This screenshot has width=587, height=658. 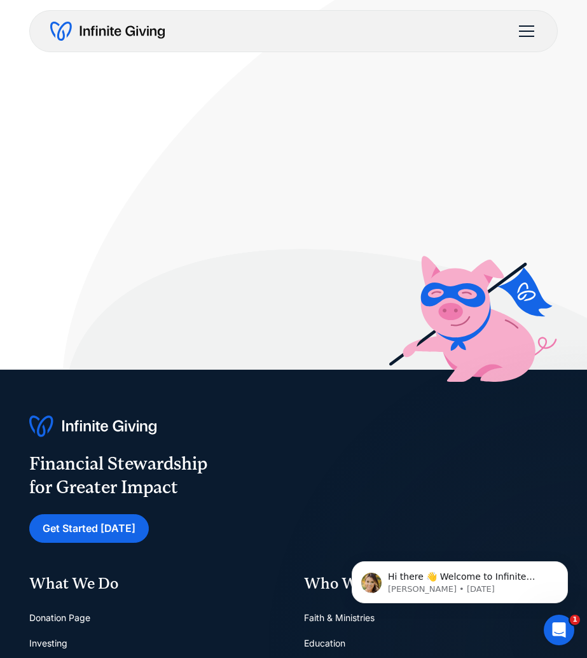 I want to click on div: message notification from Kasey, 5d ago. Hi there 👋 Welcome to Infinite Giving. If you have any q..., so click(x=127, y=48).